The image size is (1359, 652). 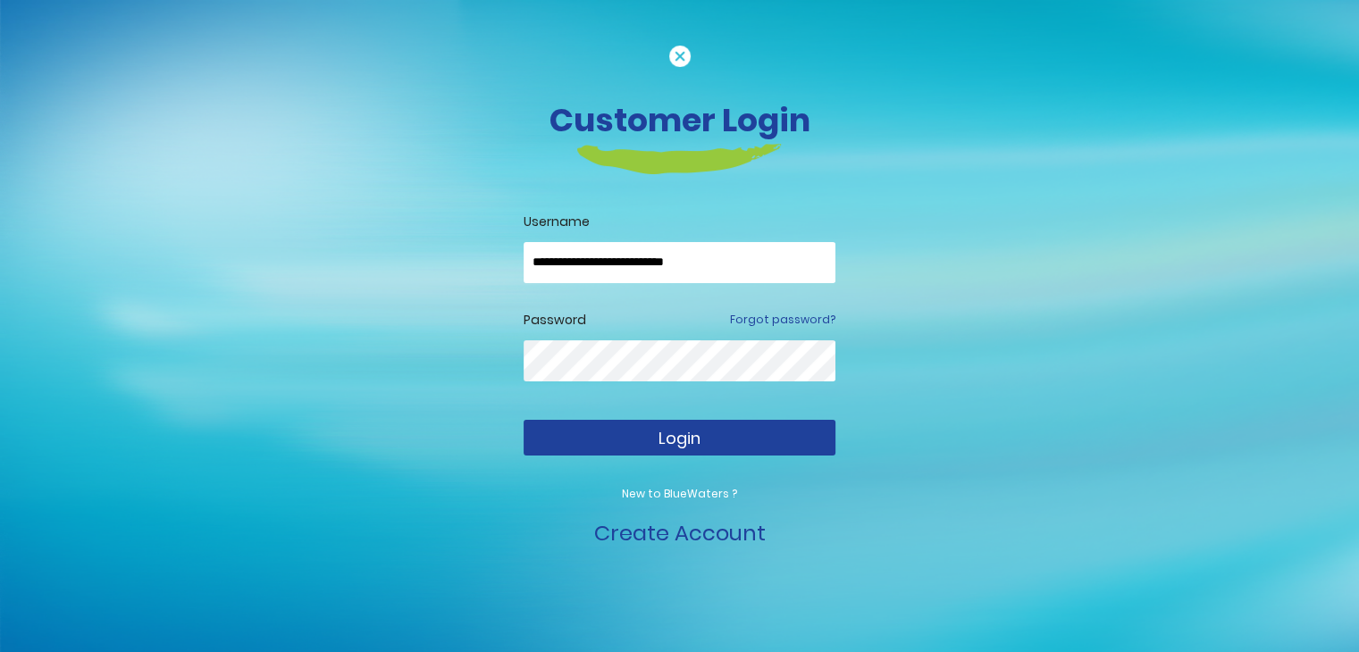 What do you see at coordinates (680, 56) in the screenshot?
I see `img: cancel` at bounding box center [680, 56].